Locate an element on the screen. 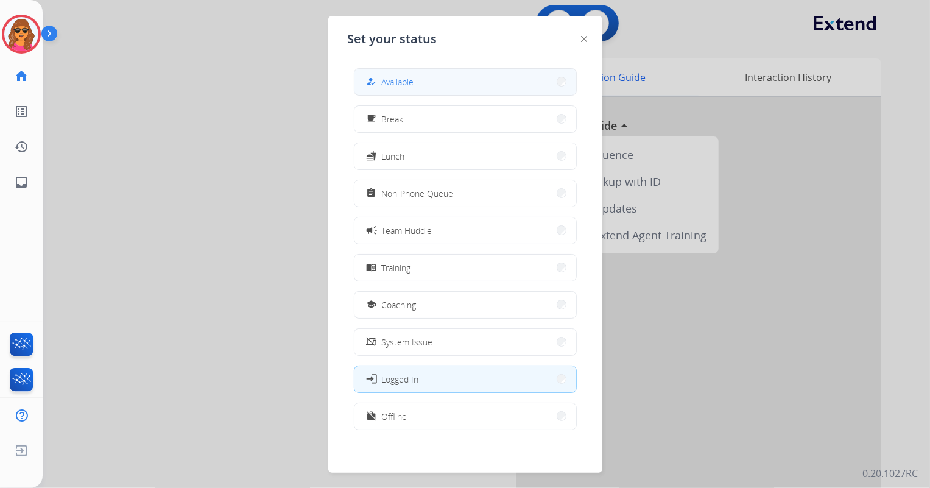 This screenshot has height=488, width=930. mat-icon: campaign is located at coordinates (371, 230).